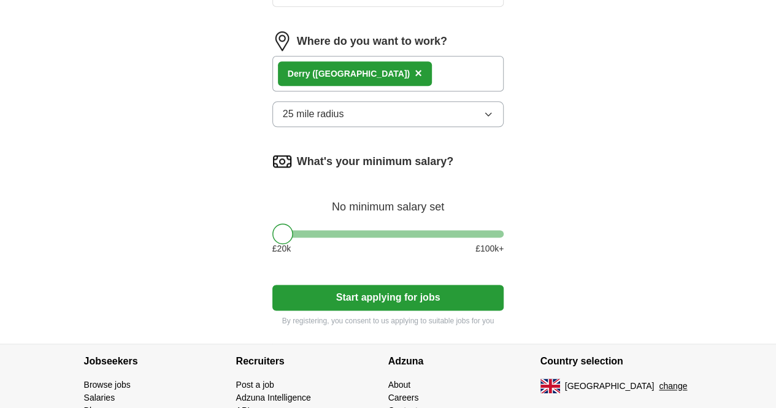 This screenshot has height=408, width=776. I want to click on strong: Derry, so click(299, 74).